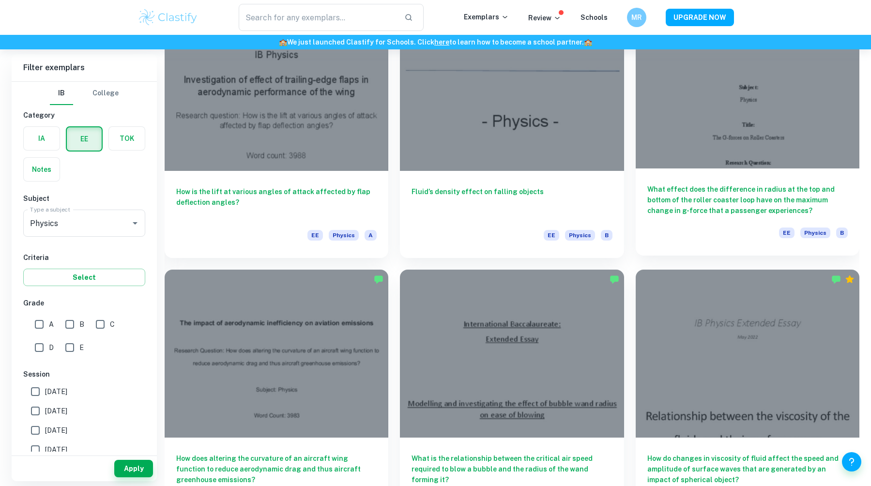 Image resolution: width=871 pixels, height=486 pixels. What do you see at coordinates (512, 469) in the screenshot?
I see `h6: What is the relationship between the critical air speed required to blow a bubble and the radius ...` at bounding box center [512, 469].